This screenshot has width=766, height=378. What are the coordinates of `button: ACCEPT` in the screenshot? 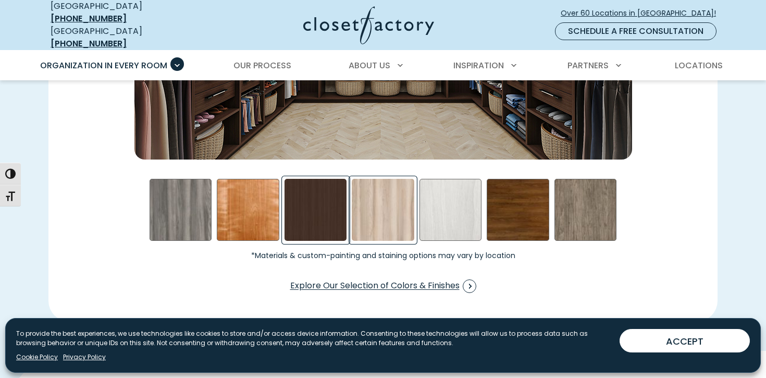 It's located at (684, 340).